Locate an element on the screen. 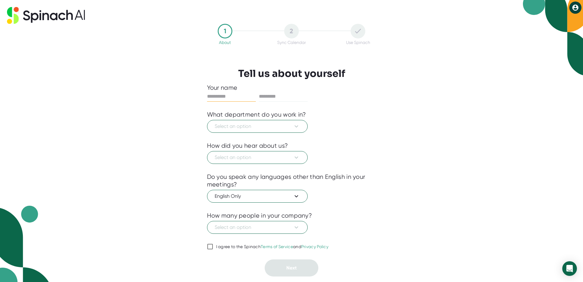 The height and width of the screenshot is (282, 583). div: 1 is located at coordinates (225, 31).